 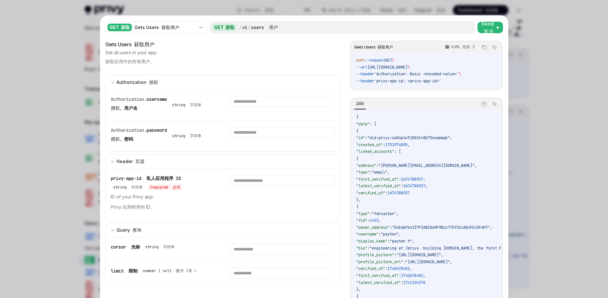 What do you see at coordinates (380, 172) in the screenshot?
I see `span: "email"` at bounding box center [380, 172].